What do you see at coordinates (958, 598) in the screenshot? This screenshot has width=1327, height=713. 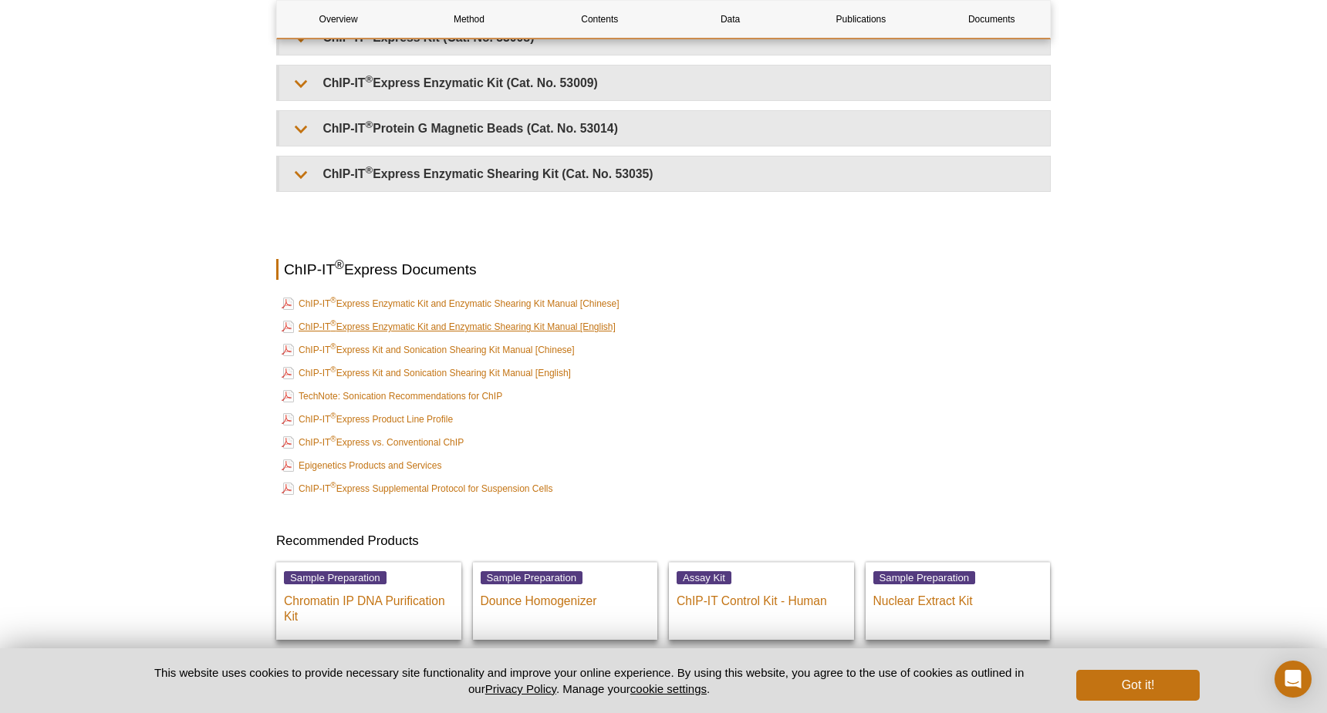 I see `p: Nuclear Extract Kit` at bounding box center [958, 598].